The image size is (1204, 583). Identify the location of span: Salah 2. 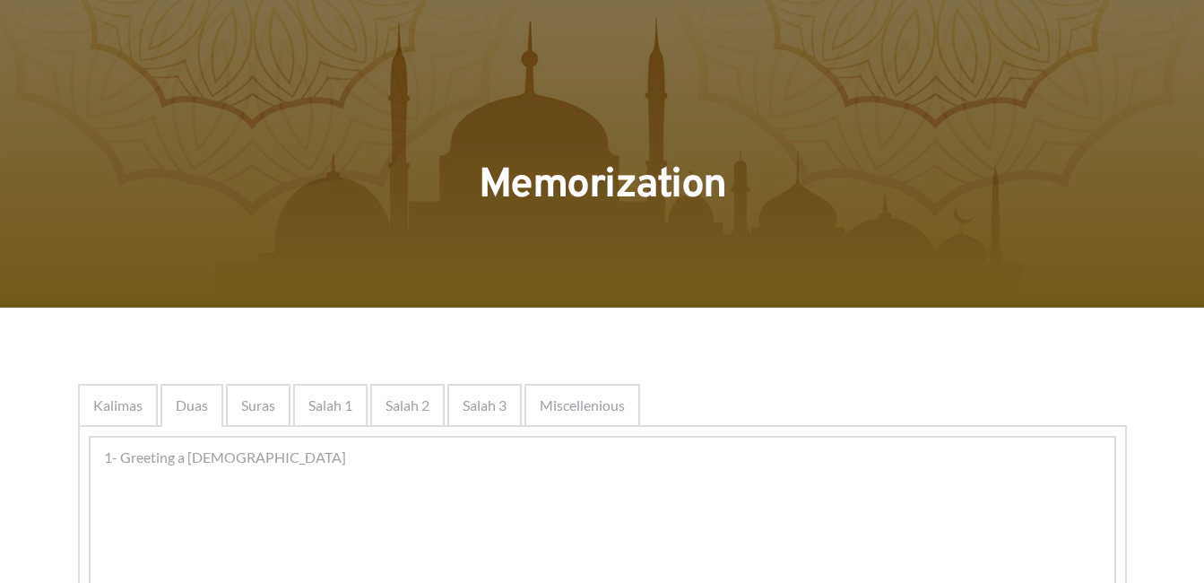
(407, 405).